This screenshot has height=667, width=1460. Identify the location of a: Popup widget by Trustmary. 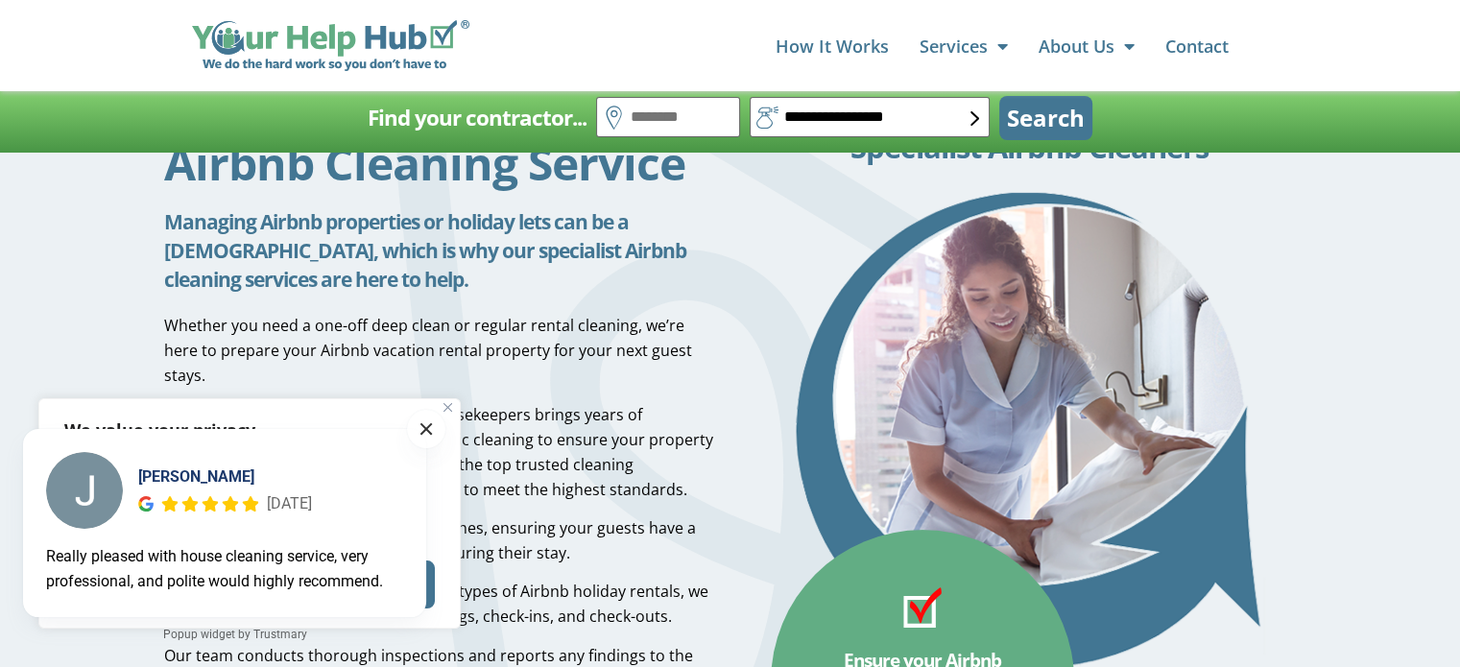
(235, 634).